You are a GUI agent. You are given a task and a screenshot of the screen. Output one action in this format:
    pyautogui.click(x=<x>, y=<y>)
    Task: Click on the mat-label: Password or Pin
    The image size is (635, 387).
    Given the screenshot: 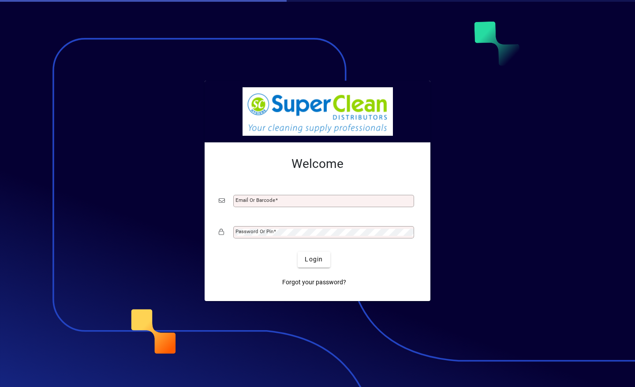 What is the action you would take?
    pyautogui.click(x=254, y=231)
    